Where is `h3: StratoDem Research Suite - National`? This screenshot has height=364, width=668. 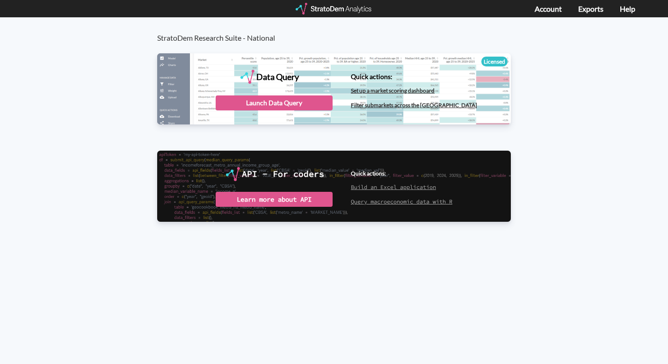
h3: StratoDem Research Suite - National is located at coordinates (338, 29).